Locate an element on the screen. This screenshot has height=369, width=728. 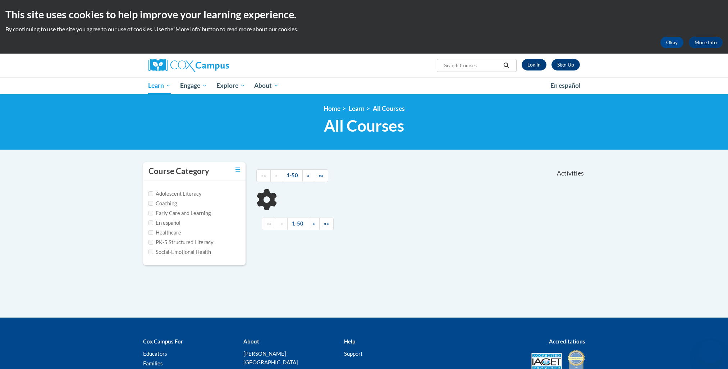
label: Early Care and Learning is located at coordinates (179, 213).